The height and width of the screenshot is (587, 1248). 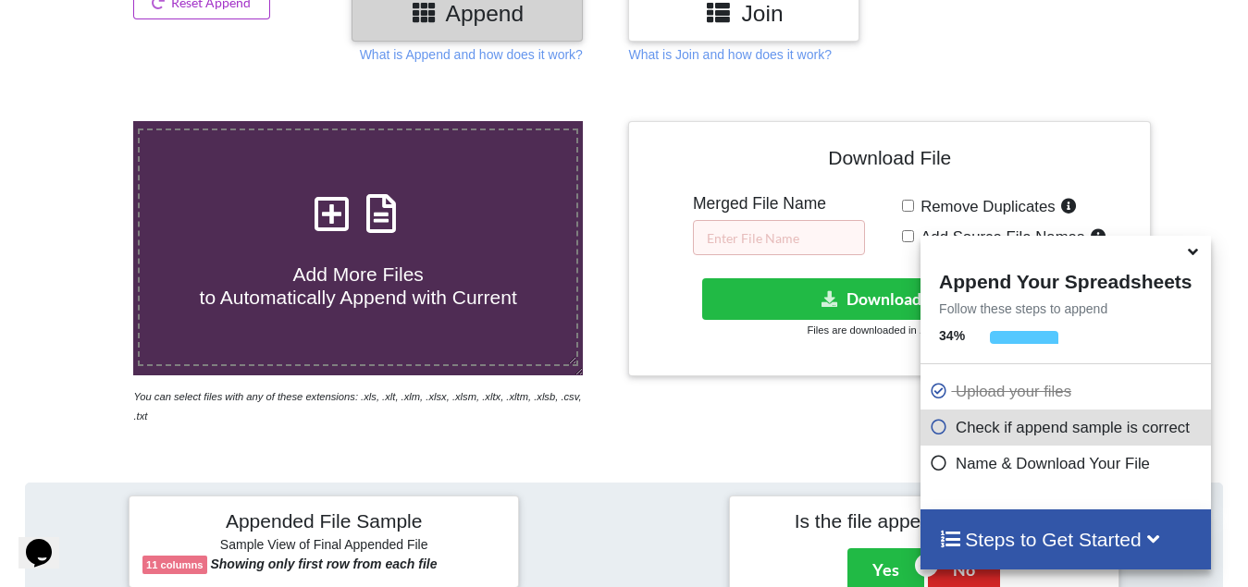 I want to click on b: Showing only first row from each file, so click(x=323, y=564).